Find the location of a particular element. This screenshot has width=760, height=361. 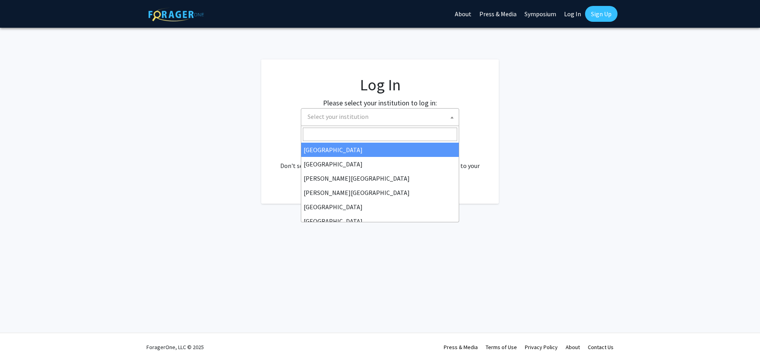

a: Contact Us is located at coordinates (601, 347).